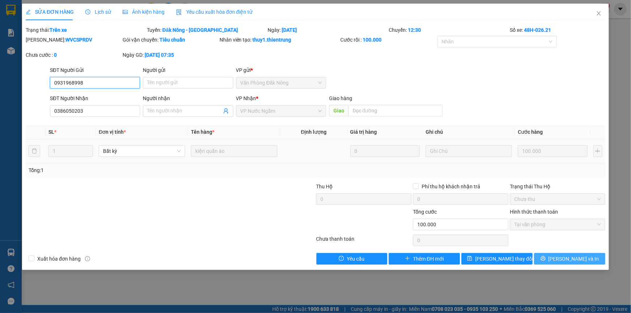 This screenshot has width=631, height=313. What do you see at coordinates (424, 259) in the screenshot?
I see `button: plusThêm ĐH mới` at bounding box center [424, 259].